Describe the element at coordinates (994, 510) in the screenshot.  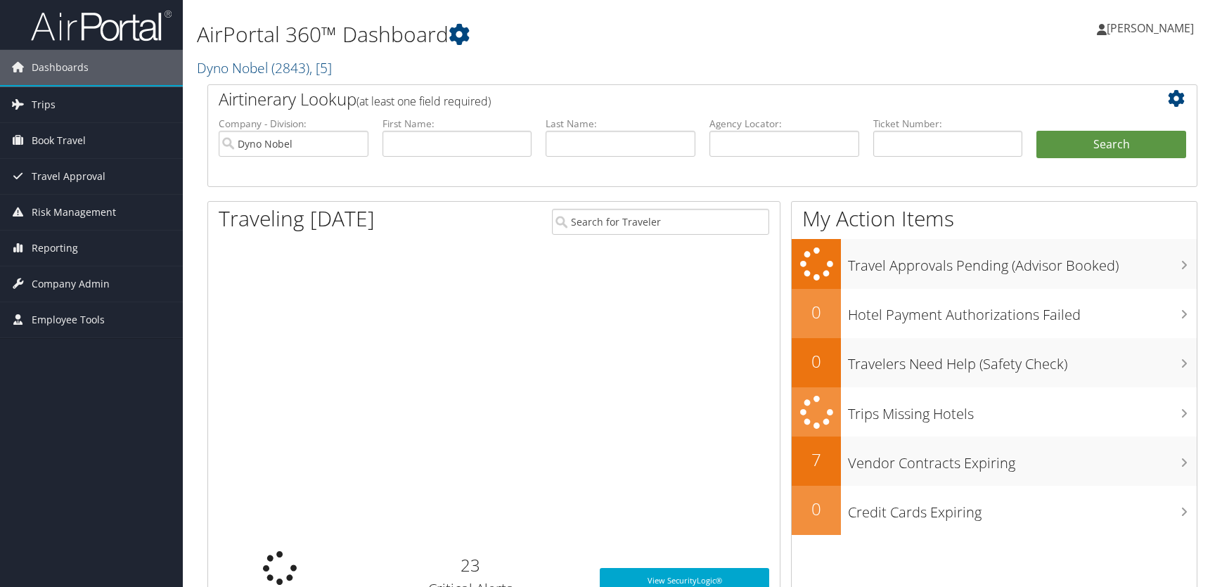
I see `a: 0Credit Cards Expiring` at that location.